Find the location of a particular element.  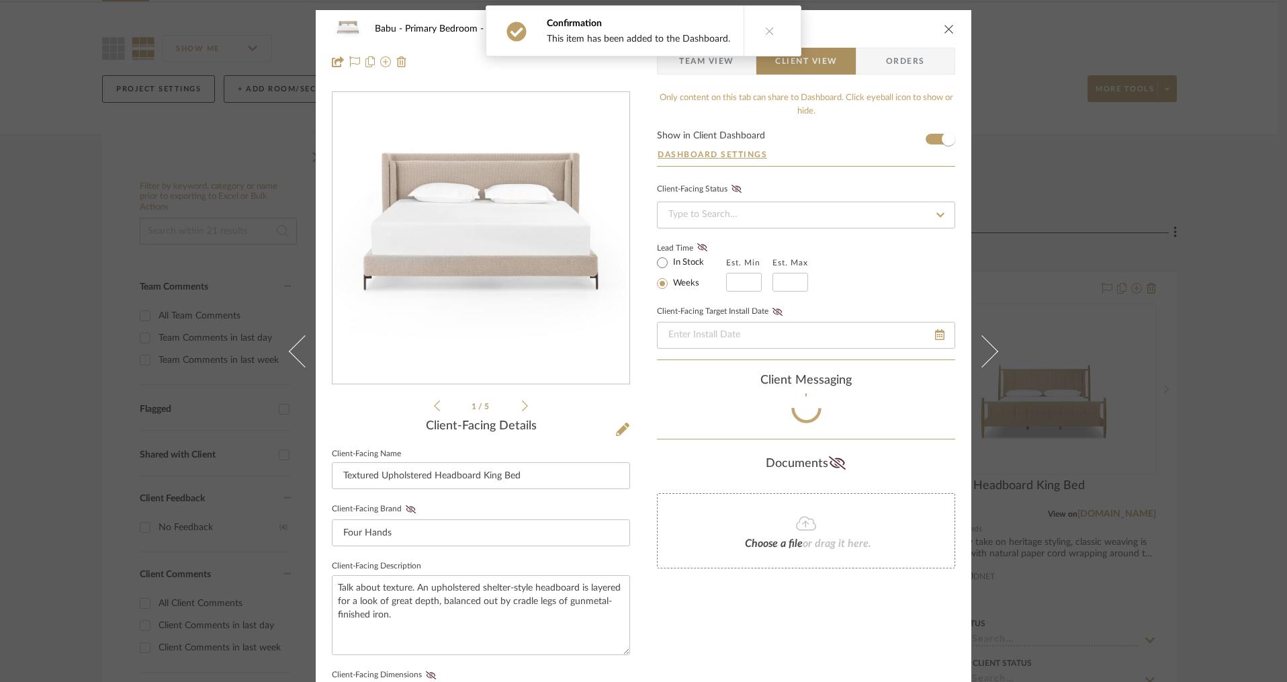

mat-radio-group: Select item type is located at coordinates (691, 273).